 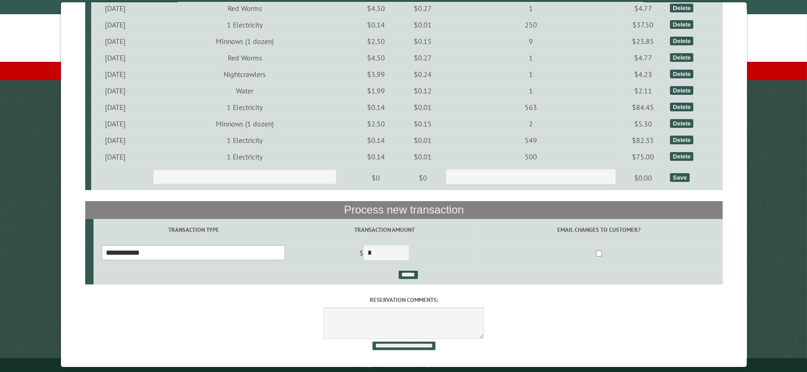 What do you see at coordinates (679, 177) in the screenshot?
I see `div: Save` at bounding box center [679, 177].